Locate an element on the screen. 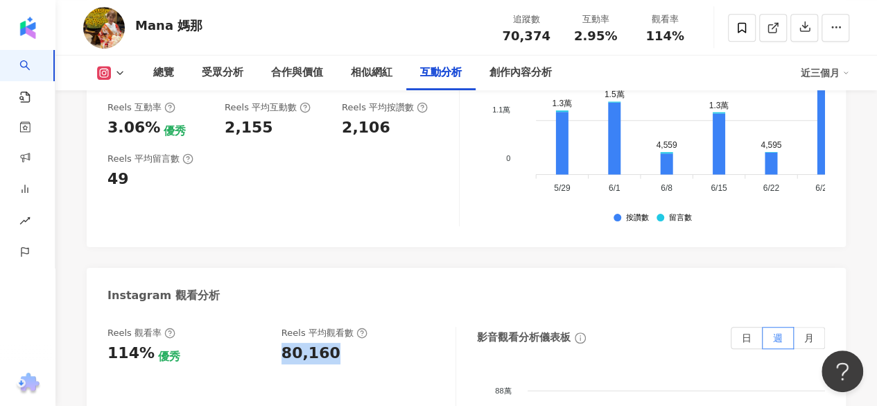 The image size is (877, 406). div: Mana 媽那 is located at coordinates (169, 25).